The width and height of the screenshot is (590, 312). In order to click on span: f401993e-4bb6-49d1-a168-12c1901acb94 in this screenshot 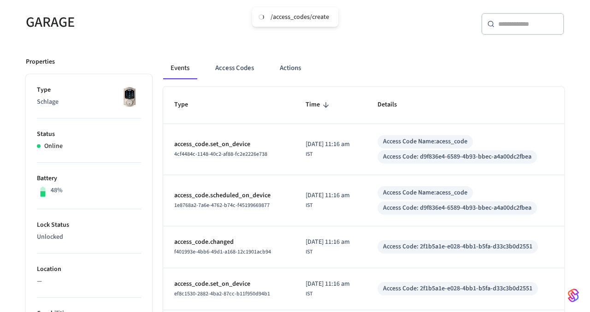, I will do `click(223, 252)`.